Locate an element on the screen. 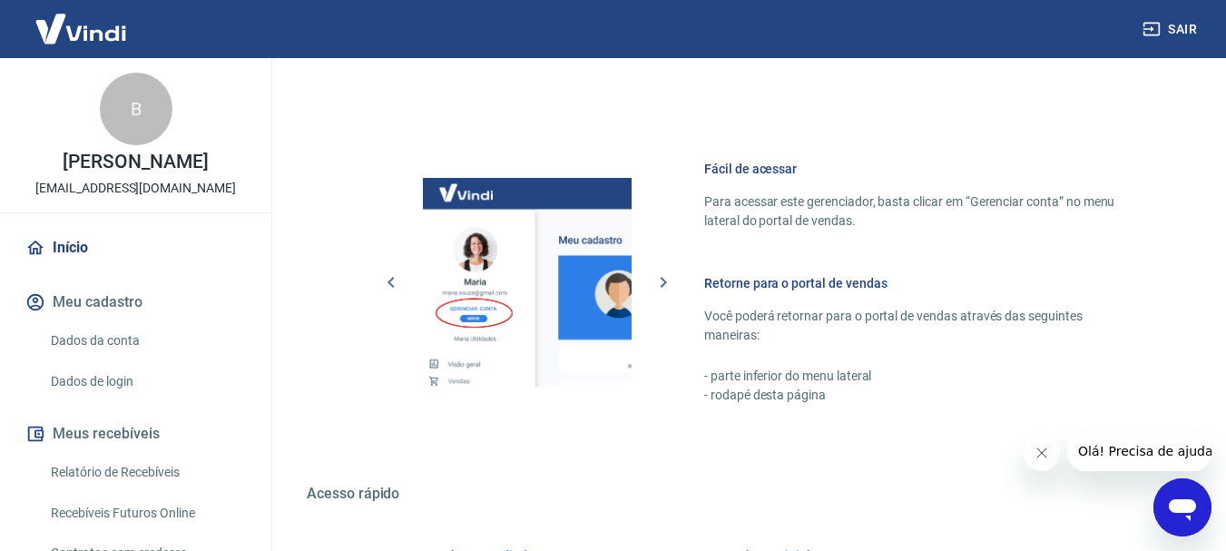 This screenshot has width=1226, height=551. div: B is located at coordinates (136, 109).